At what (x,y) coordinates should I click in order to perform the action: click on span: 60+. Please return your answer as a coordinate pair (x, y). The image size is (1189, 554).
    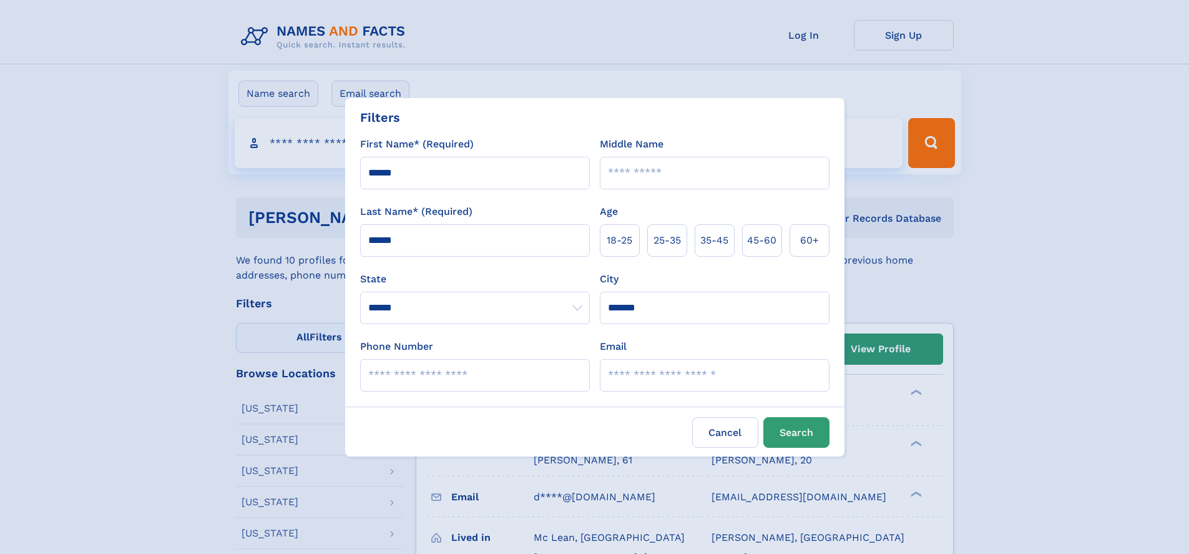
    Looking at the image, I should click on (810, 240).